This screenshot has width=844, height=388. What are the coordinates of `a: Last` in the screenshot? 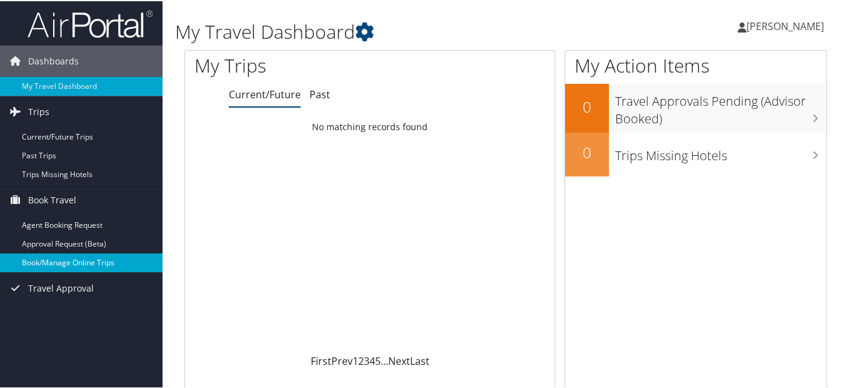 It's located at (419, 359).